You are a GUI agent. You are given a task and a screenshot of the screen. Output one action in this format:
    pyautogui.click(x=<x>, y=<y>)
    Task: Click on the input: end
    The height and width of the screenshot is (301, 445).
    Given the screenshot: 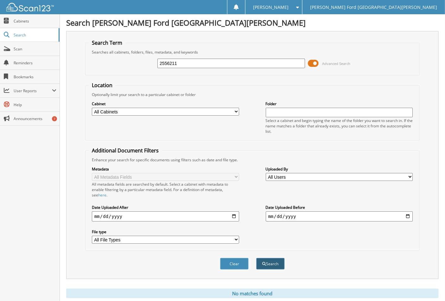 What is the action you would take?
    pyautogui.click(x=339, y=216)
    